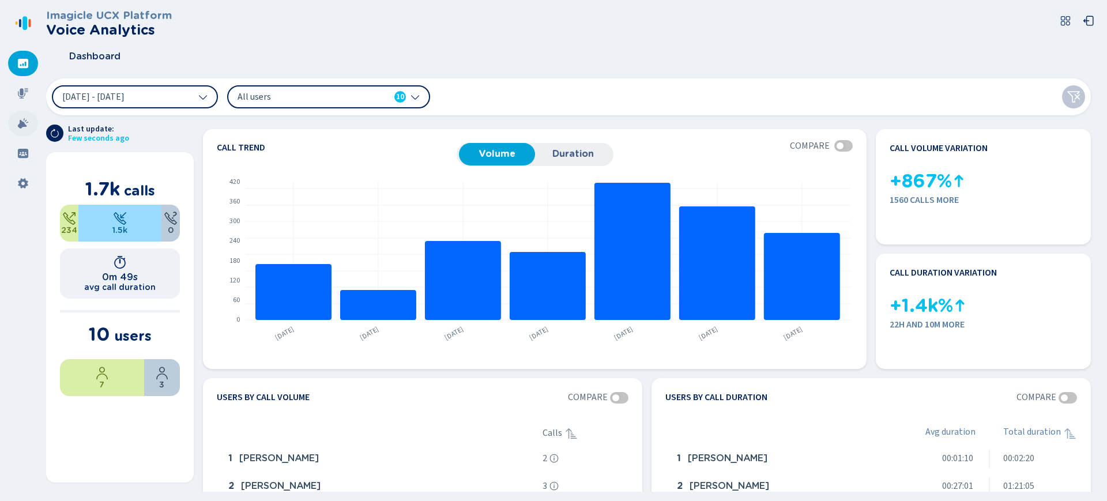 The width and height of the screenshot is (1107, 501). Describe the element at coordinates (983, 200) in the screenshot. I see `span: 1560 calls more` at that location.